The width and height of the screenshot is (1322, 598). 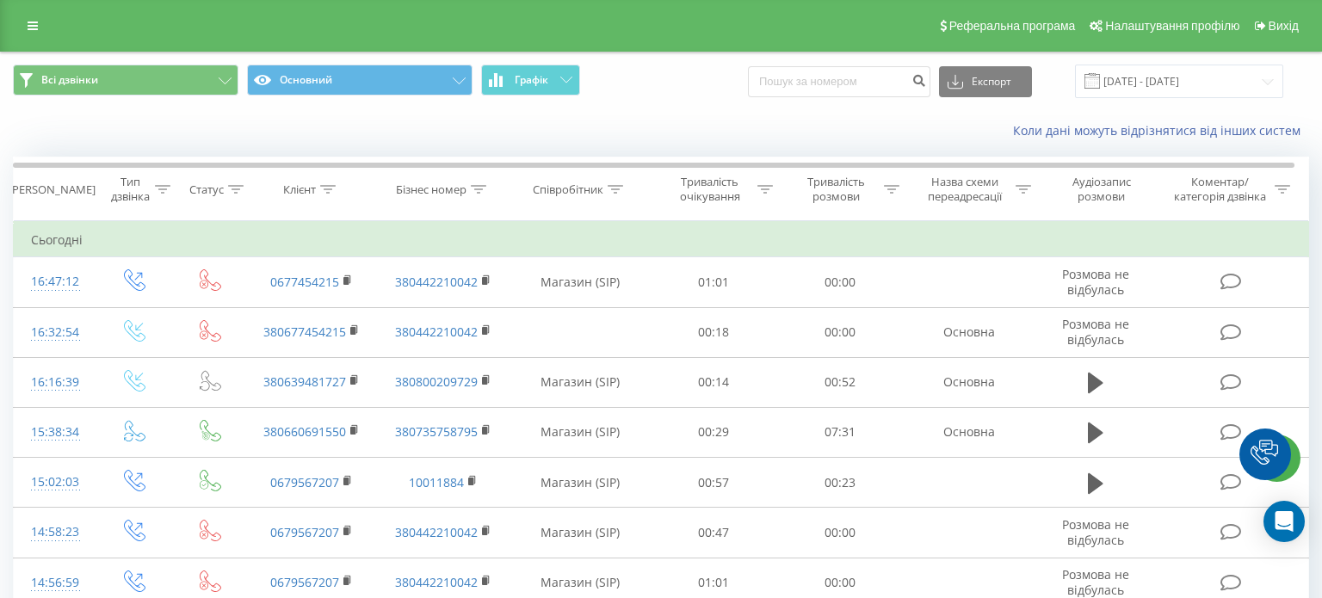 I want to click on a: 0677454215, so click(x=305, y=281).